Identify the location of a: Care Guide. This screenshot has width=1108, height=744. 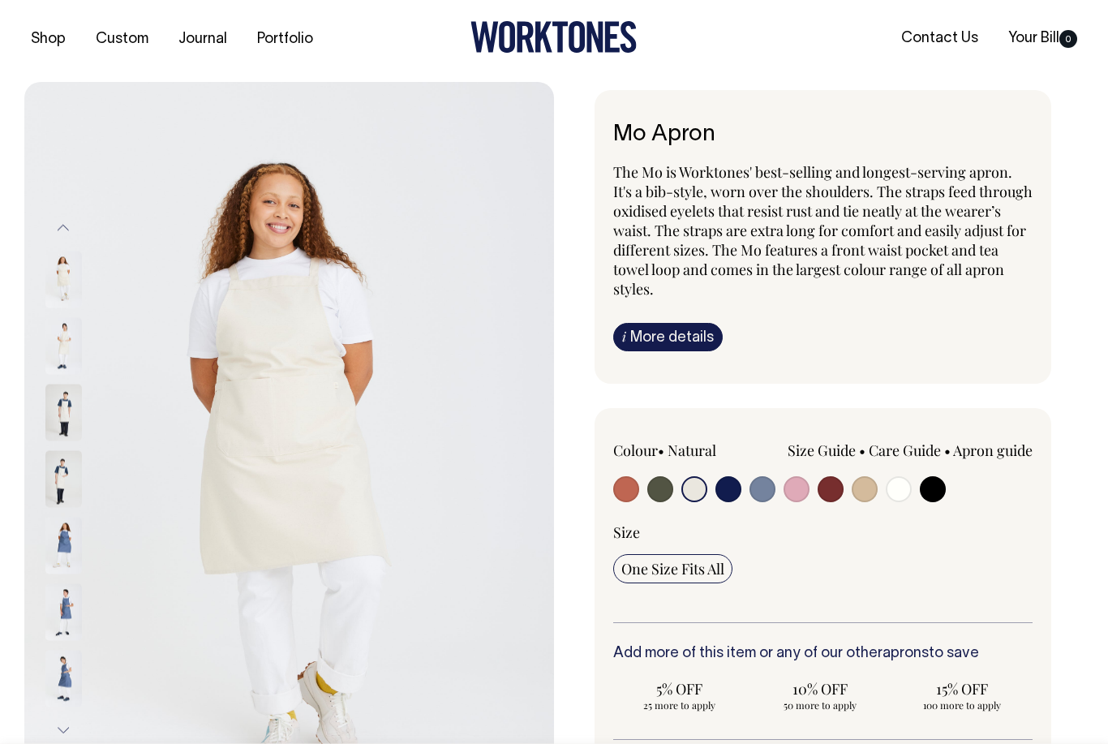
(904, 450).